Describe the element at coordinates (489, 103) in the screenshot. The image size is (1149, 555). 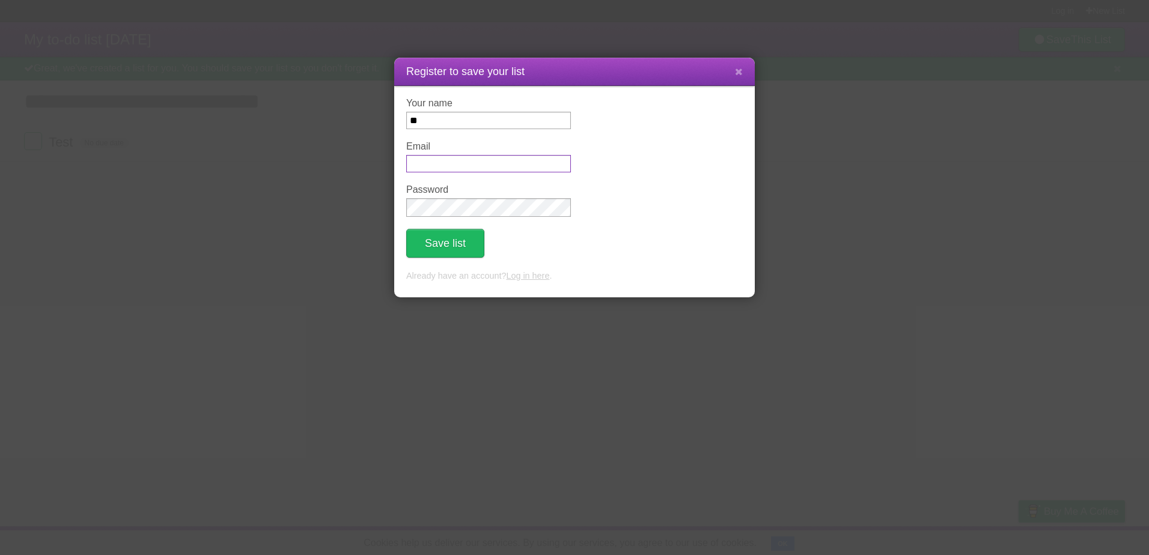
I see `label: Your name` at that location.